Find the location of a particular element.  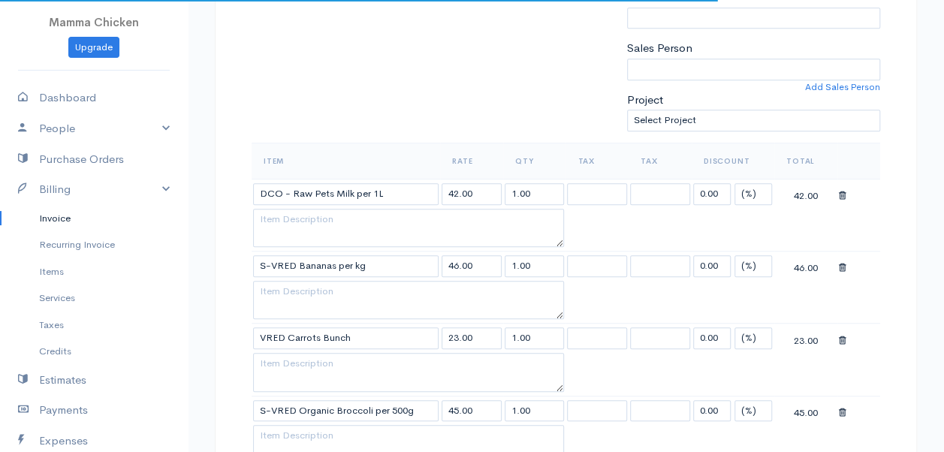

label: Project is located at coordinates (645, 100).